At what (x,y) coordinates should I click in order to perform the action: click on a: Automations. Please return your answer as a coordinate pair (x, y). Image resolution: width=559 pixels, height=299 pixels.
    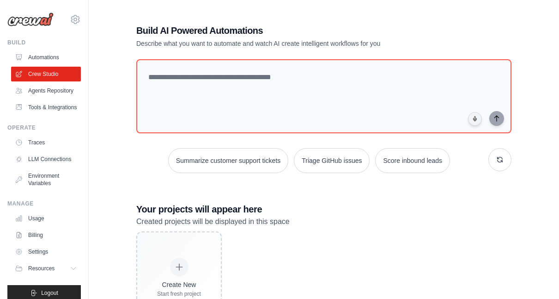
    Looking at the image, I should click on (46, 57).